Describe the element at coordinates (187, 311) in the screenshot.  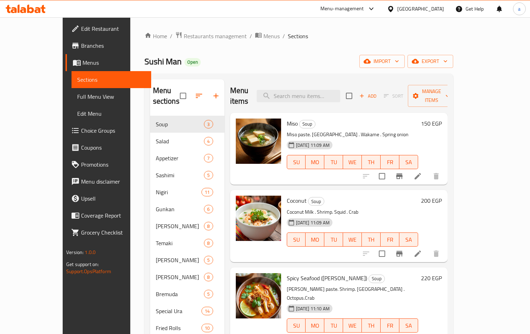
I see `div: Special Ura14` at that location.